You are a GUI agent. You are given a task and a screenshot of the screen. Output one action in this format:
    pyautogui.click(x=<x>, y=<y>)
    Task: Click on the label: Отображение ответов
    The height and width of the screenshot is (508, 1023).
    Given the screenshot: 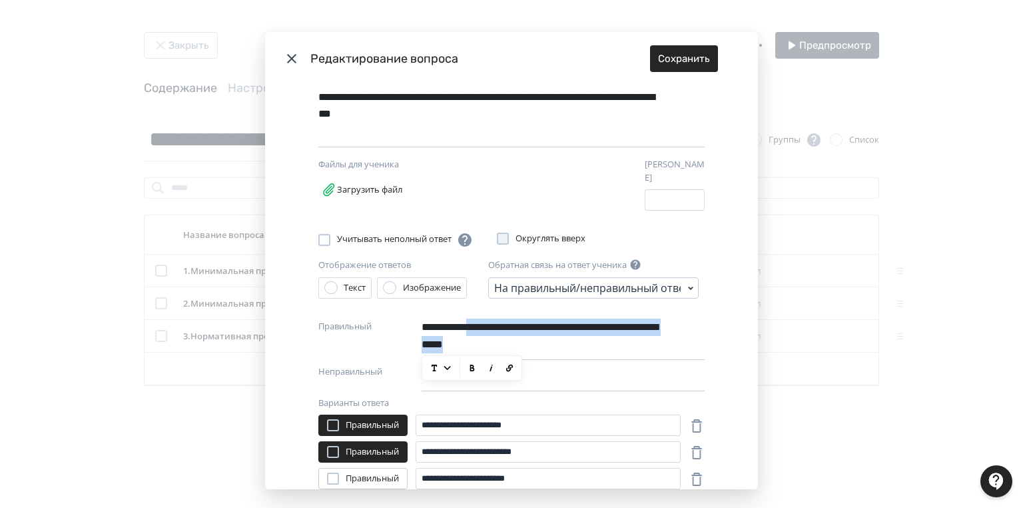 What is the action you would take?
    pyautogui.click(x=364, y=265)
    